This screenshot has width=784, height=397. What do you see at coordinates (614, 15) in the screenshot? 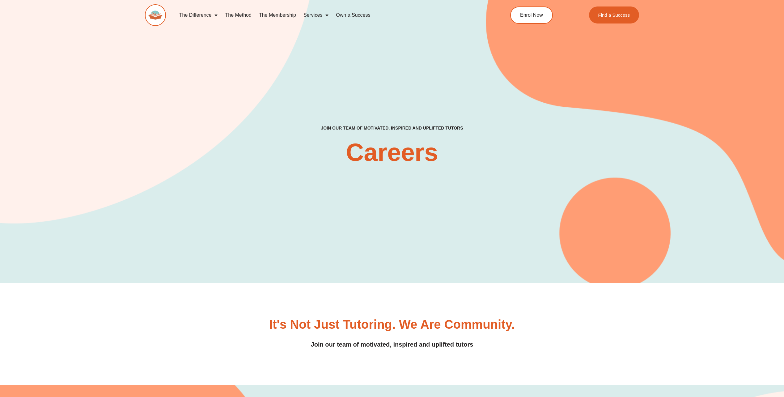
I see `a: Find a Success` at bounding box center [614, 15].